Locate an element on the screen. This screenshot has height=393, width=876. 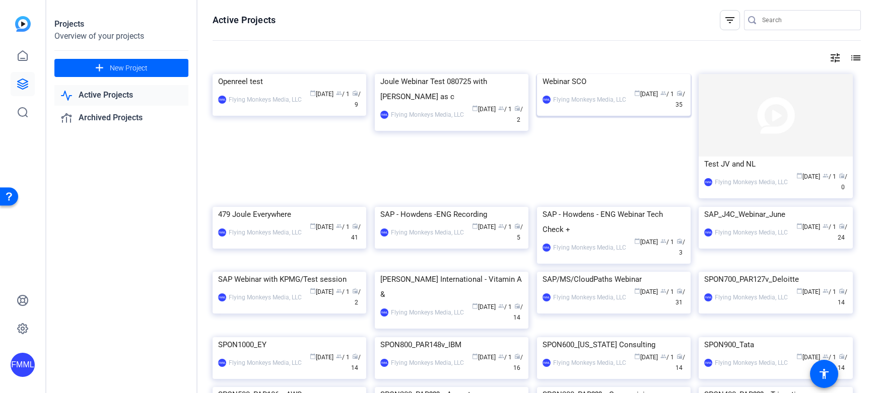
div: 479 Joule Everywhere is located at coordinates (289, 215).